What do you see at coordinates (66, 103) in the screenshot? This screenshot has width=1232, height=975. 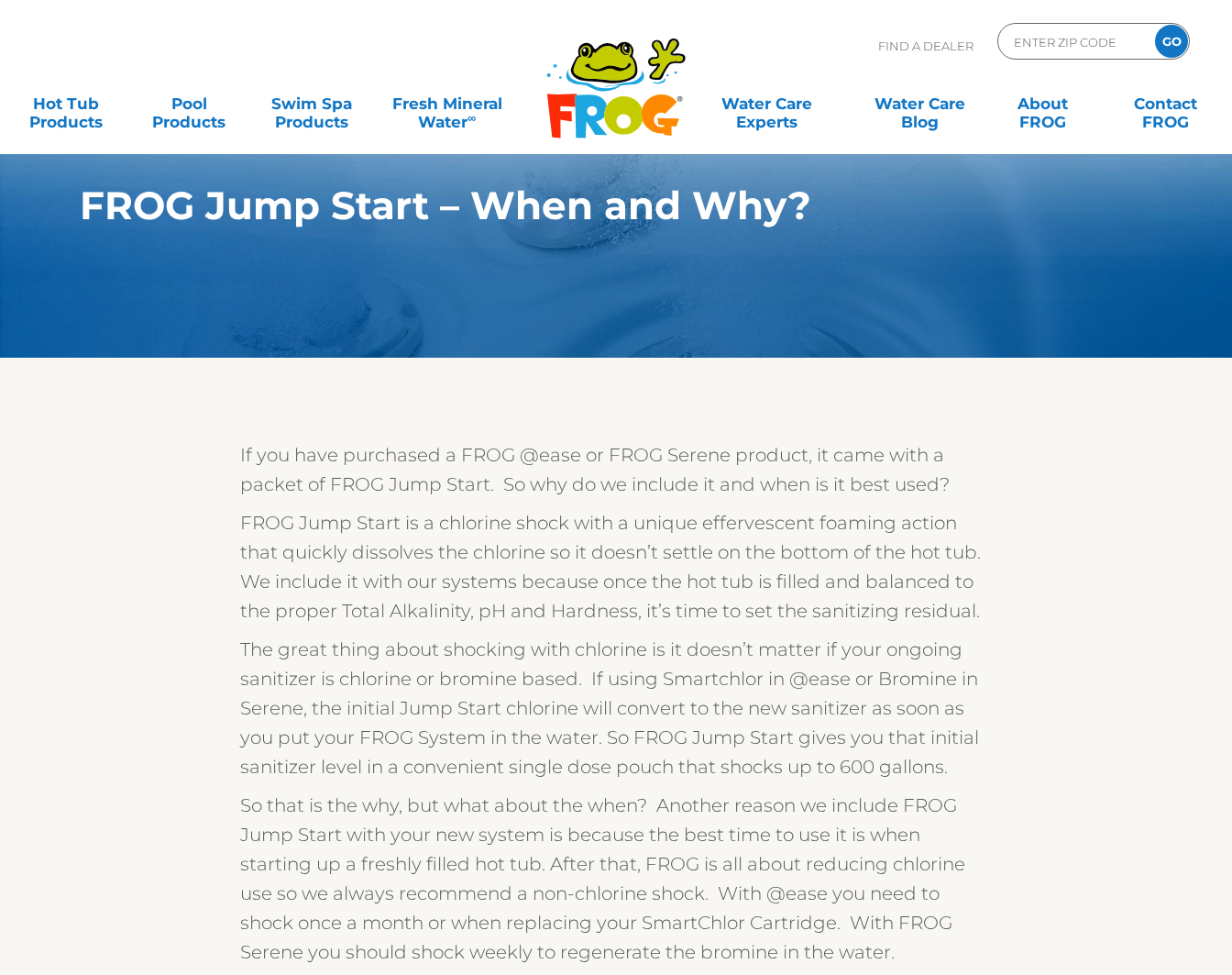 I see `a: Hot TubProducts` at bounding box center [66, 103].